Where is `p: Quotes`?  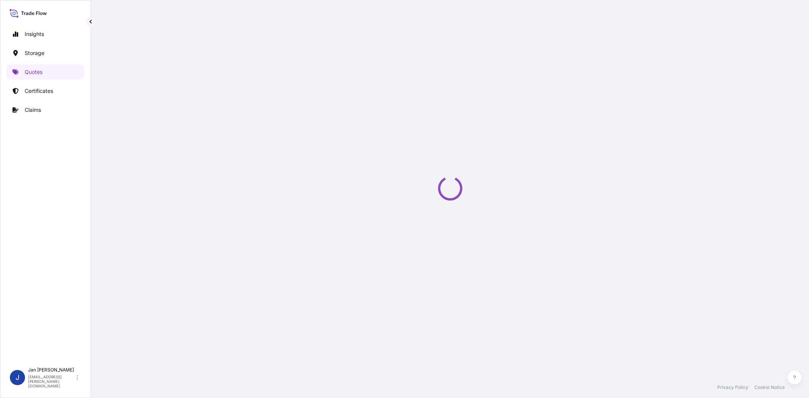
p: Quotes is located at coordinates (33, 72).